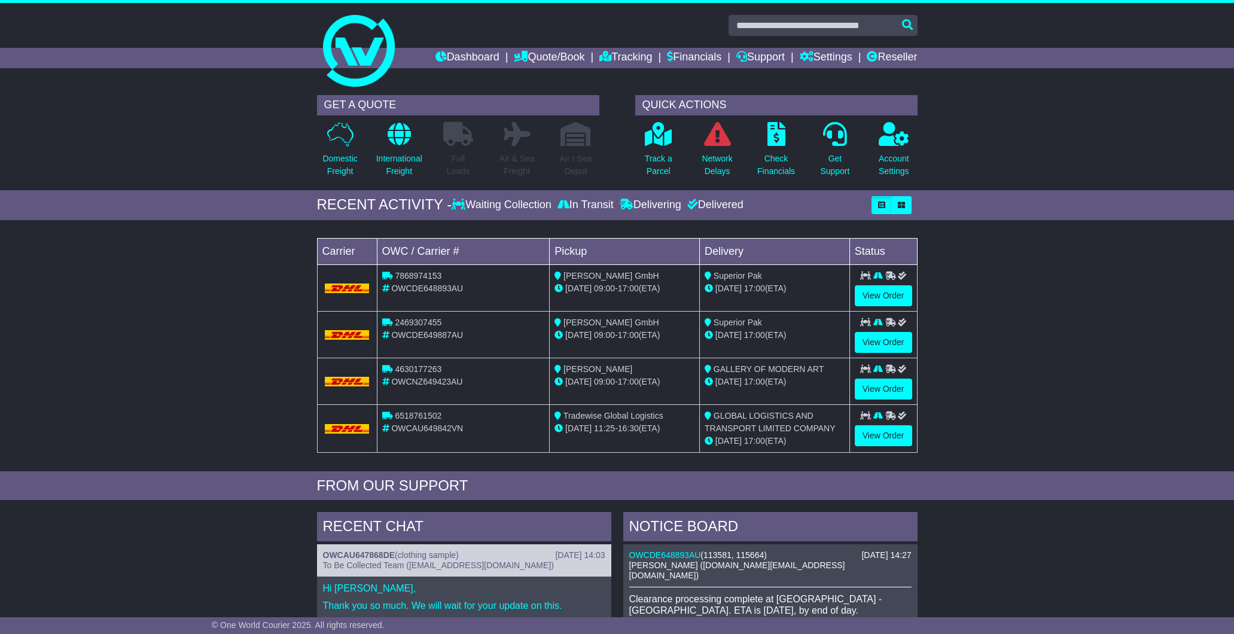 This screenshot has height=634, width=1234. What do you see at coordinates (613, 416) in the screenshot?
I see `span: Tradewise Global Logistics` at bounding box center [613, 416].